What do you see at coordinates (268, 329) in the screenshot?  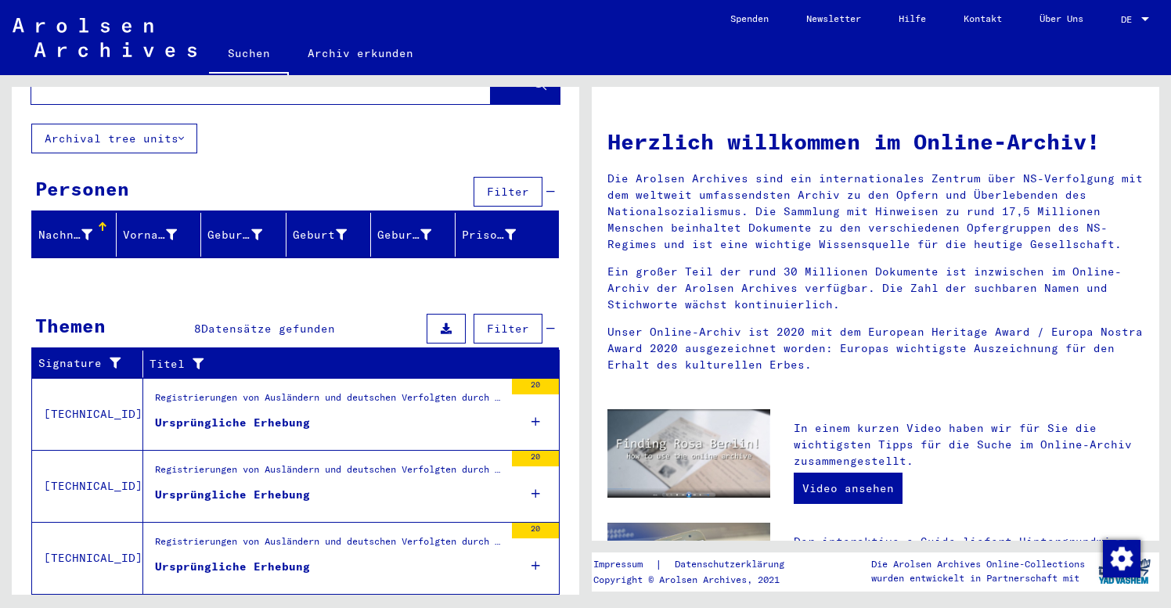 I see `span: Datensätze gefunden` at bounding box center [268, 329].